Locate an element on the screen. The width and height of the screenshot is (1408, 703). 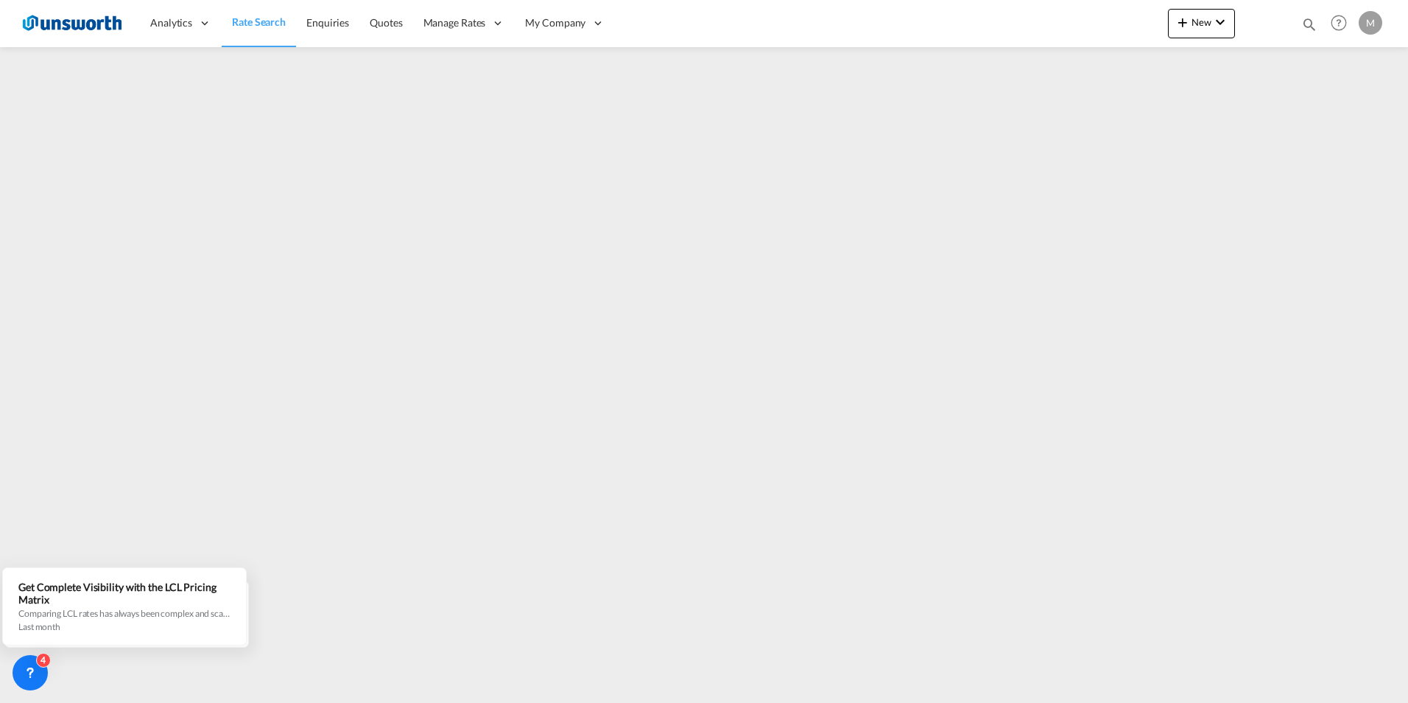
span: Enquiries is located at coordinates (328, 22).